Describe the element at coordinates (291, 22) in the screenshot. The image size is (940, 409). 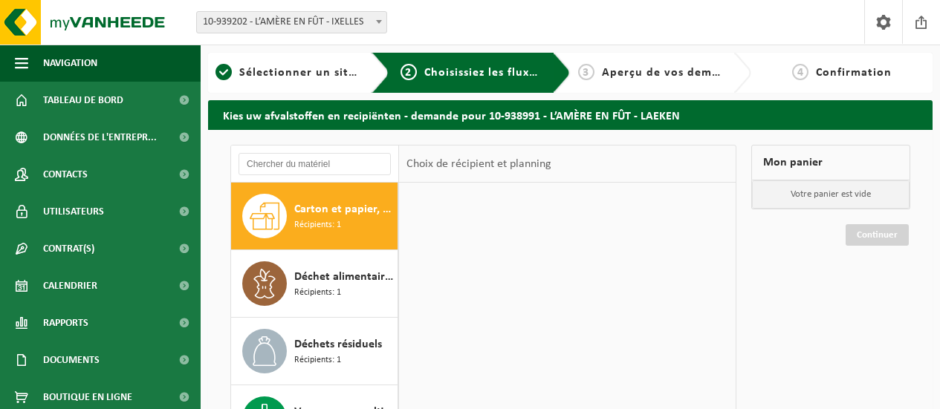
I see `span: 10-939202 - L’AMÈRE EN FÛT - IXELLES` at that location.